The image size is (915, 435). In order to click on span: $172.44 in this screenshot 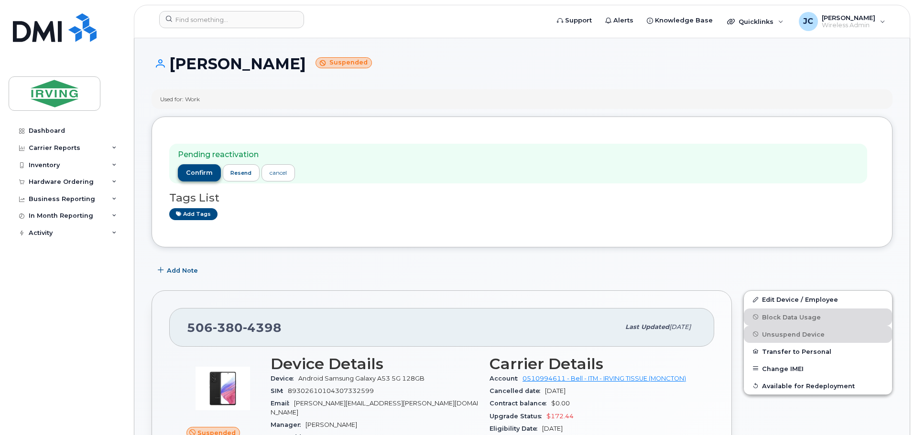, I will do `click(560, 416)`.